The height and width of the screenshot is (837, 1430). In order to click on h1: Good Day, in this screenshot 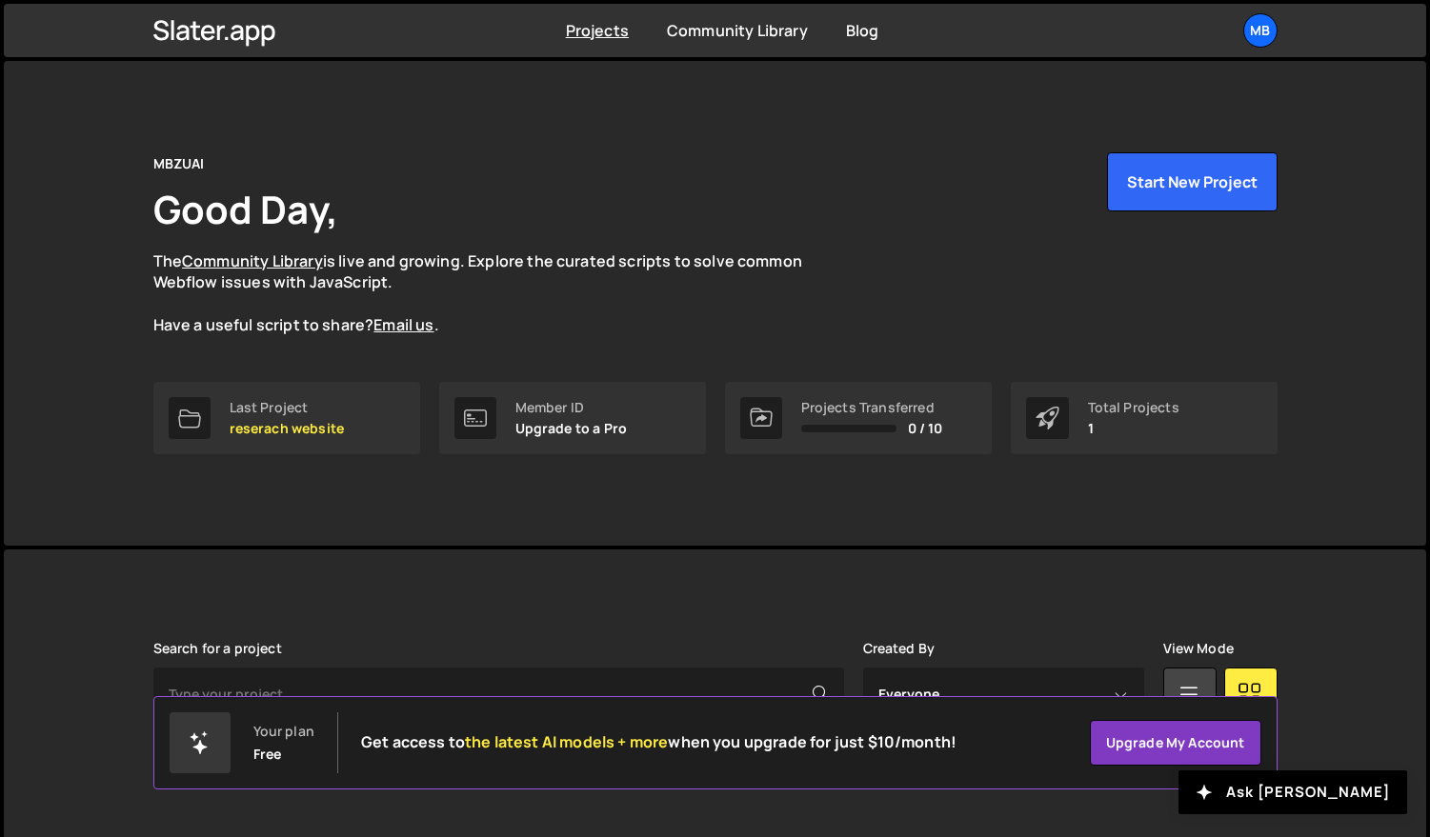, I will do `click(246, 209)`.